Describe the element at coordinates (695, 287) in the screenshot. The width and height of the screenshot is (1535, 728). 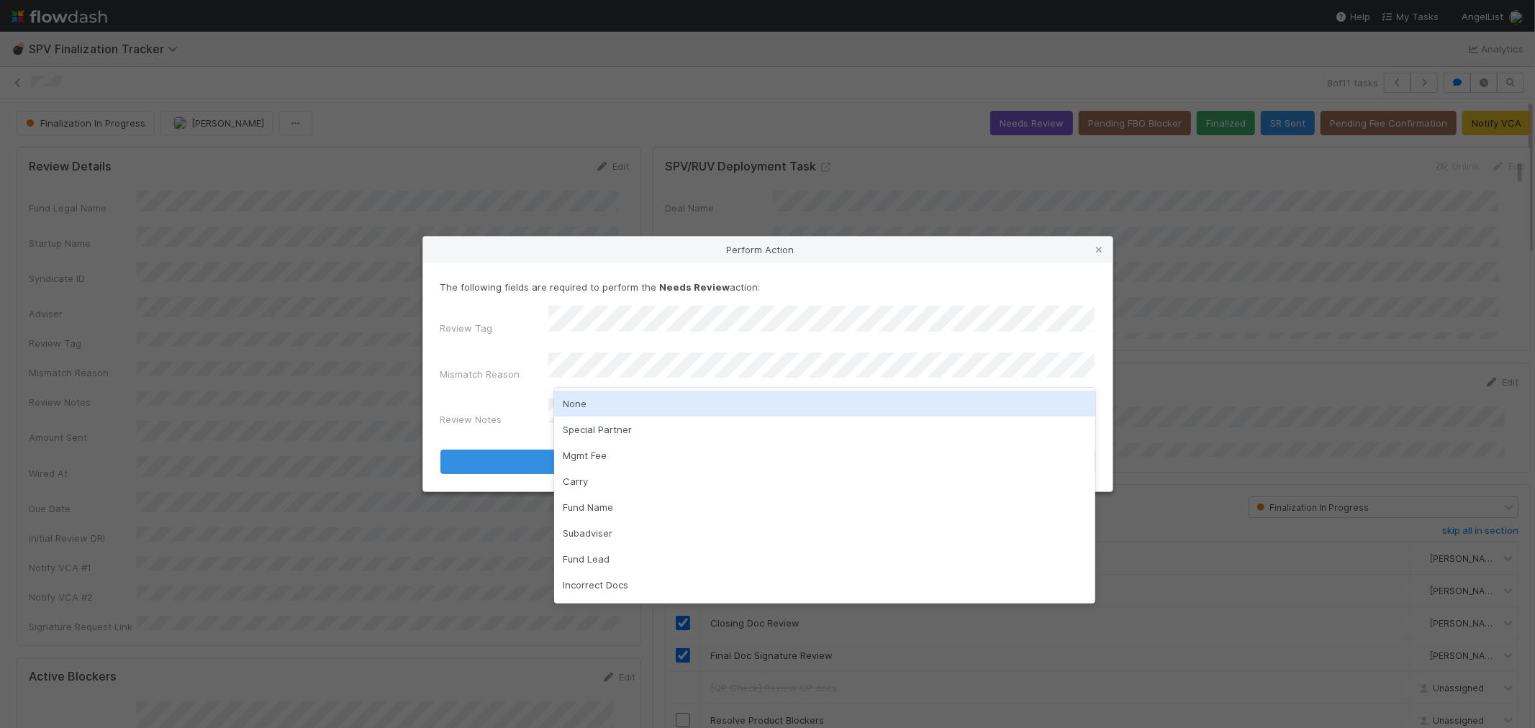
I see `strong: Needs Review` at that location.